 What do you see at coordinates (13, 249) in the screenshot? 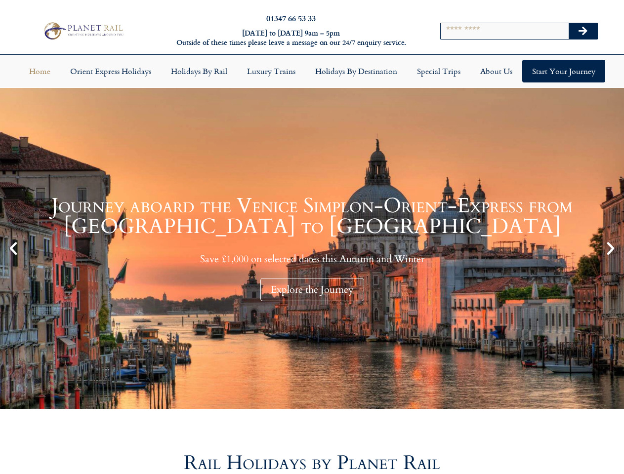
I see `div: Previous slide` at bounding box center [13, 249].